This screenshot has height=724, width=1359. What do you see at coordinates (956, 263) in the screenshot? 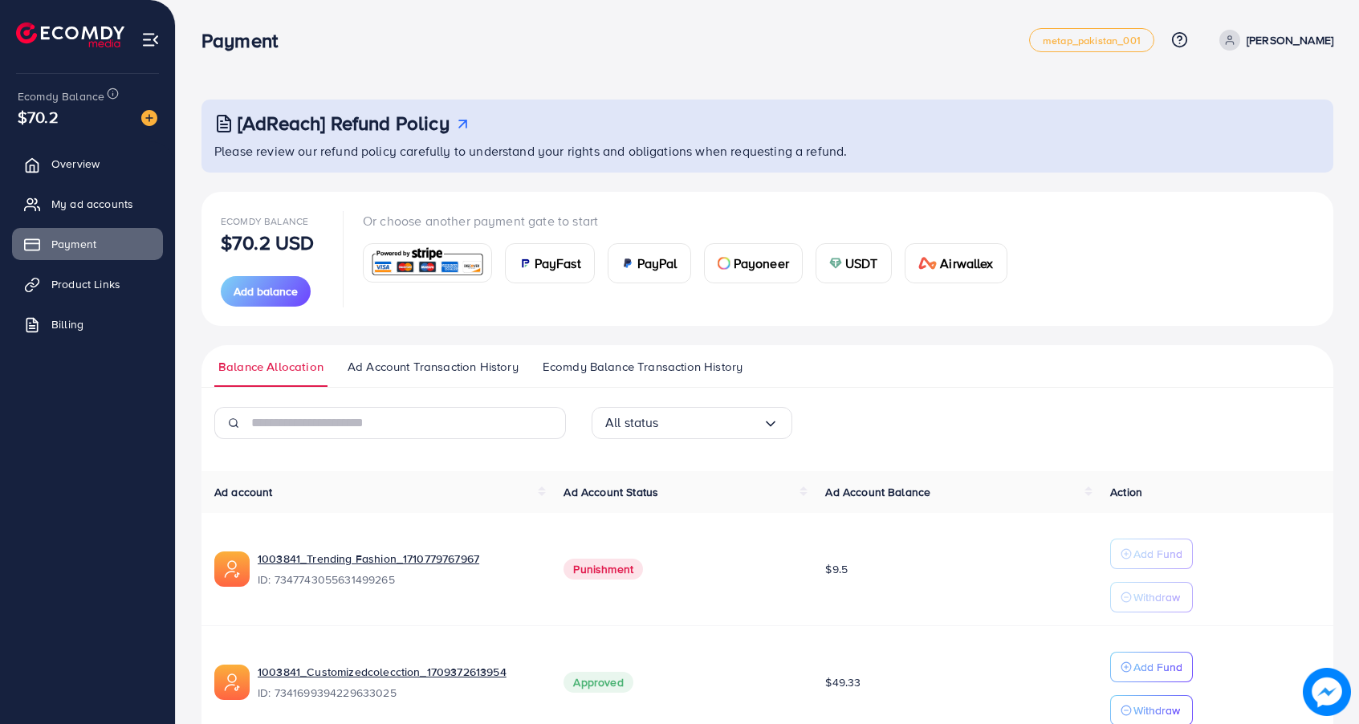
I see `a: cardAirwallex` at bounding box center [956, 263].